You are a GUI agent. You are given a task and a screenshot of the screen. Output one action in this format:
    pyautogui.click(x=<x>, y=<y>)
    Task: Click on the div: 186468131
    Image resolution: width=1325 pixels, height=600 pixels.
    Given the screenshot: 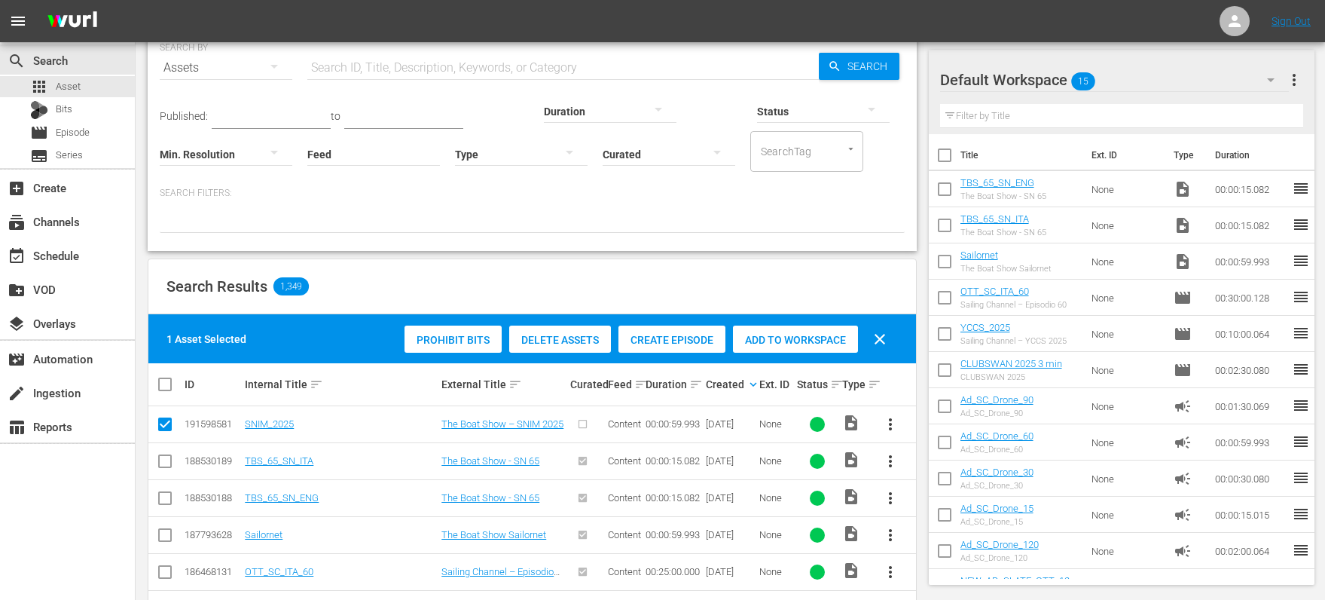 What is the action you would take?
    pyautogui.click(x=212, y=571)
    